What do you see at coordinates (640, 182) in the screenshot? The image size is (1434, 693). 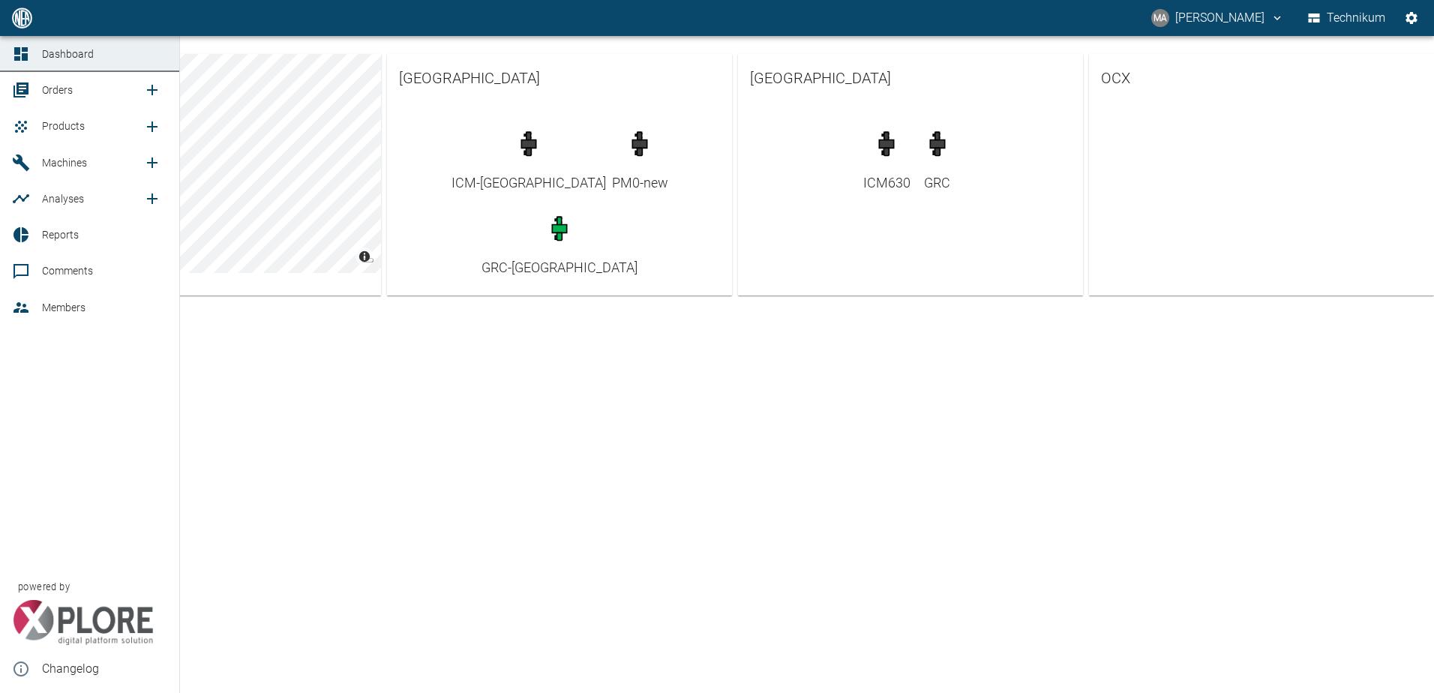 I see `div: PM0-new` at bounding box center [640, 182].